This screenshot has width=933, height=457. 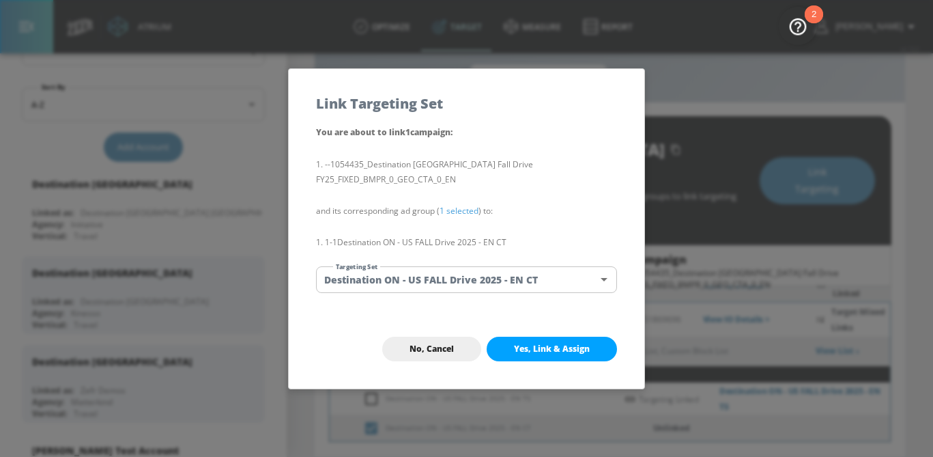 I want to click on p: You are about to link 1 campaign :, so click(x=466, y=132).